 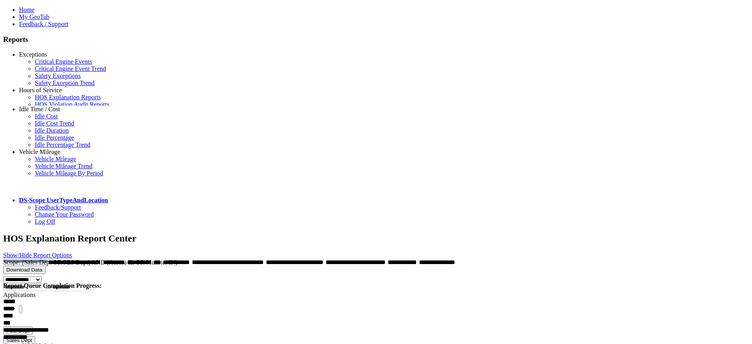 I want to click on a: Idle Time / Cost, so click(x=40, y=109).